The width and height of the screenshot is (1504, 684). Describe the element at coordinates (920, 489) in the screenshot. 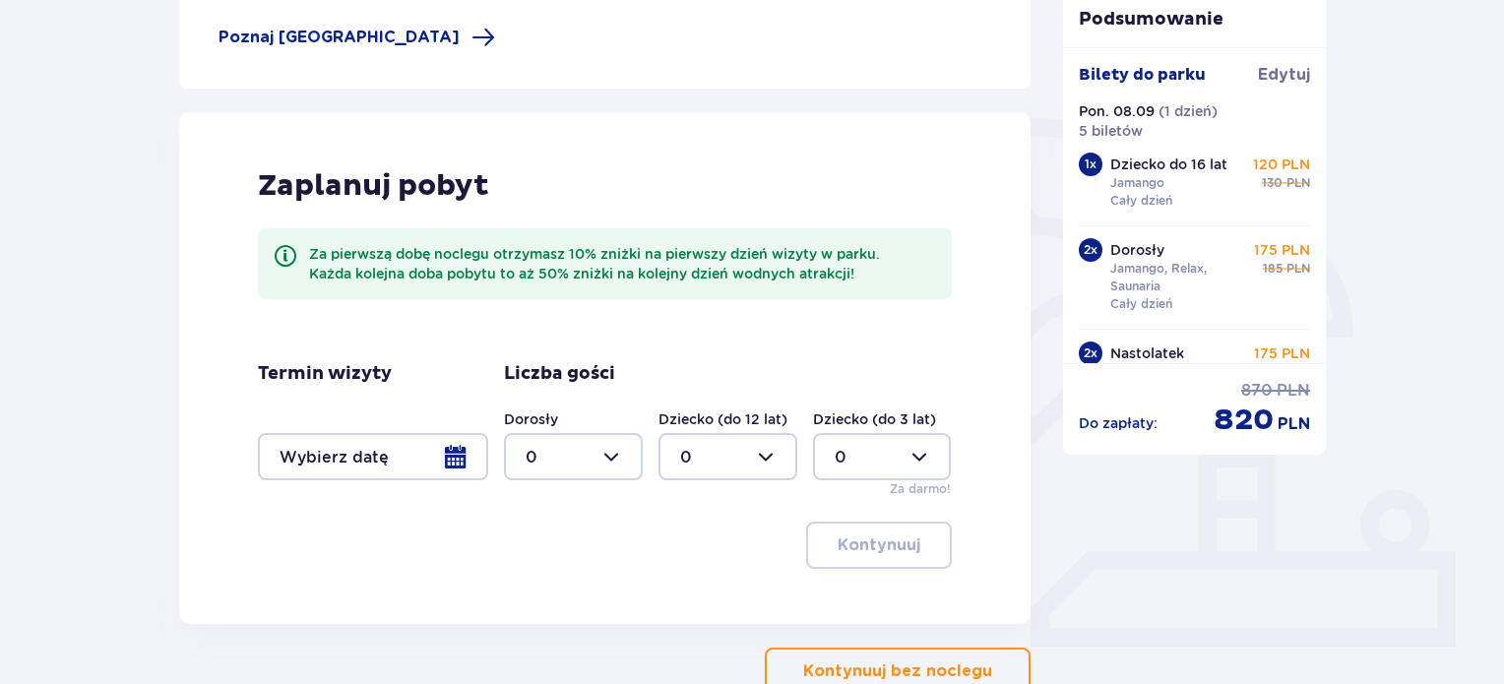

I see `p: Za darmo!` at that location.